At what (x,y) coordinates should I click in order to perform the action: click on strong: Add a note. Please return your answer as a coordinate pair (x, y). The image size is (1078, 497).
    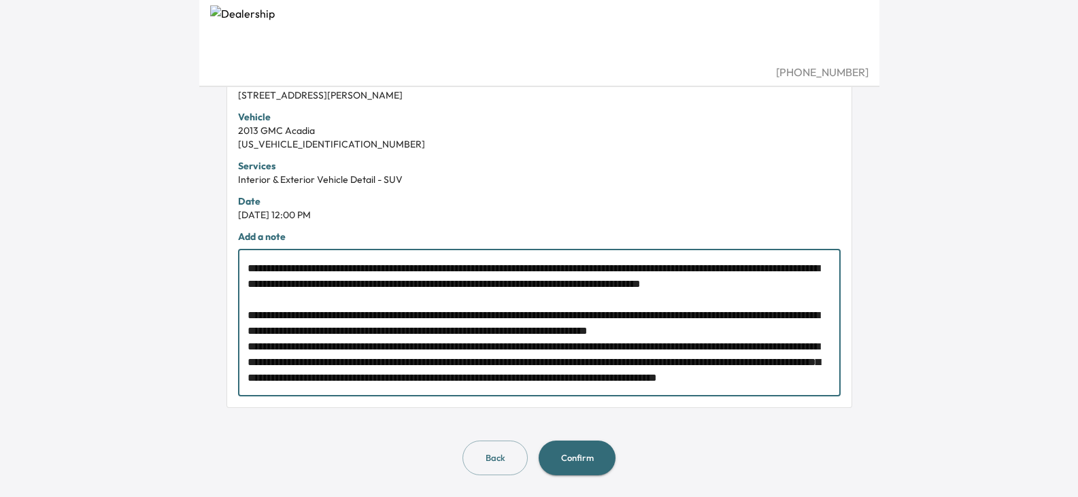
    Looking at the image, I should click on (262, 237).